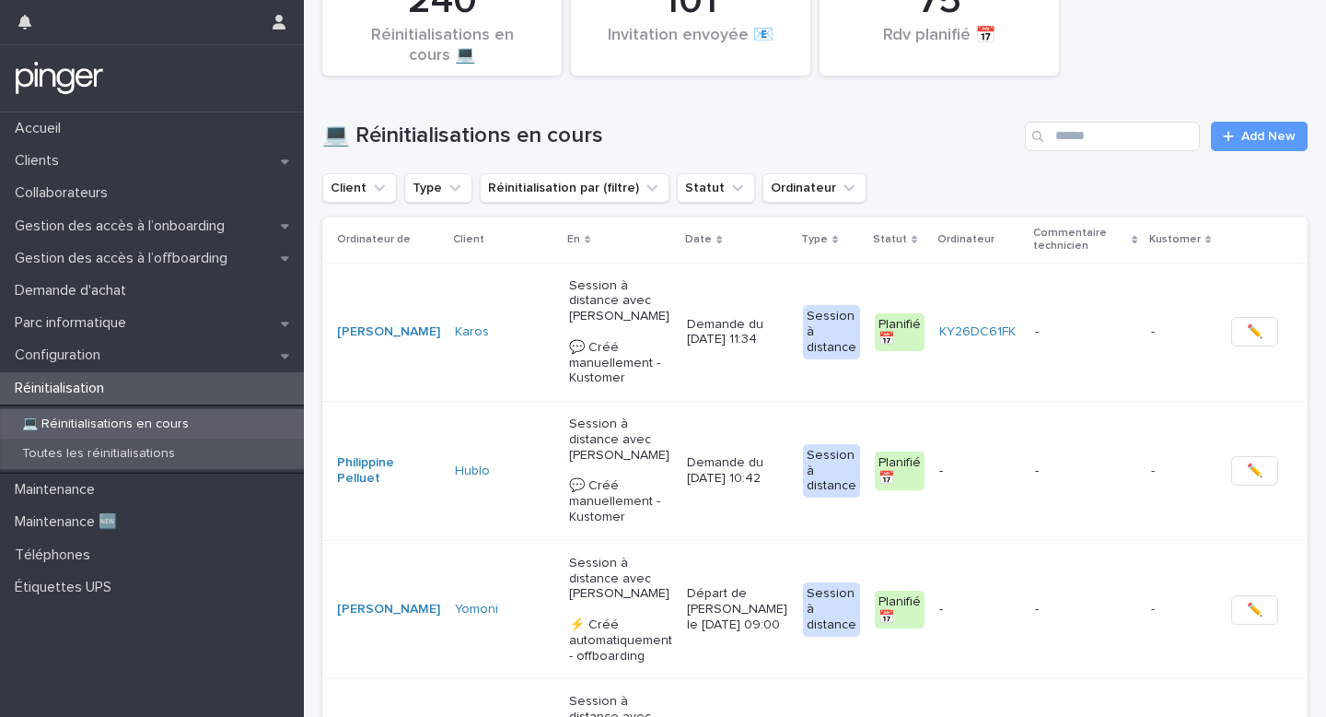 The width and height of the screenshot is (1326, 717). I want to click on p: Commentaire technicien, so click(1080, 239).